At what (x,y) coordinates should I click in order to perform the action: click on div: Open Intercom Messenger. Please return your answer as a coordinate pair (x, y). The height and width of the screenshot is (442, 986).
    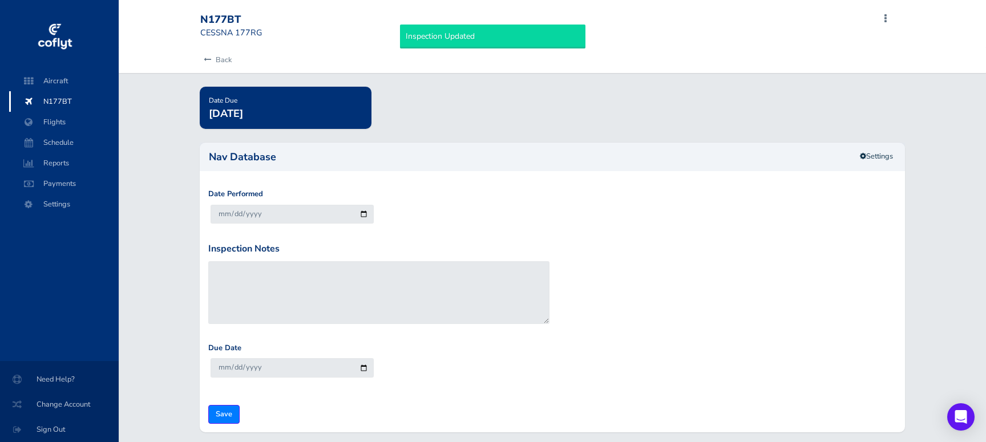
    Looking at the image, I should click on (961, 417).